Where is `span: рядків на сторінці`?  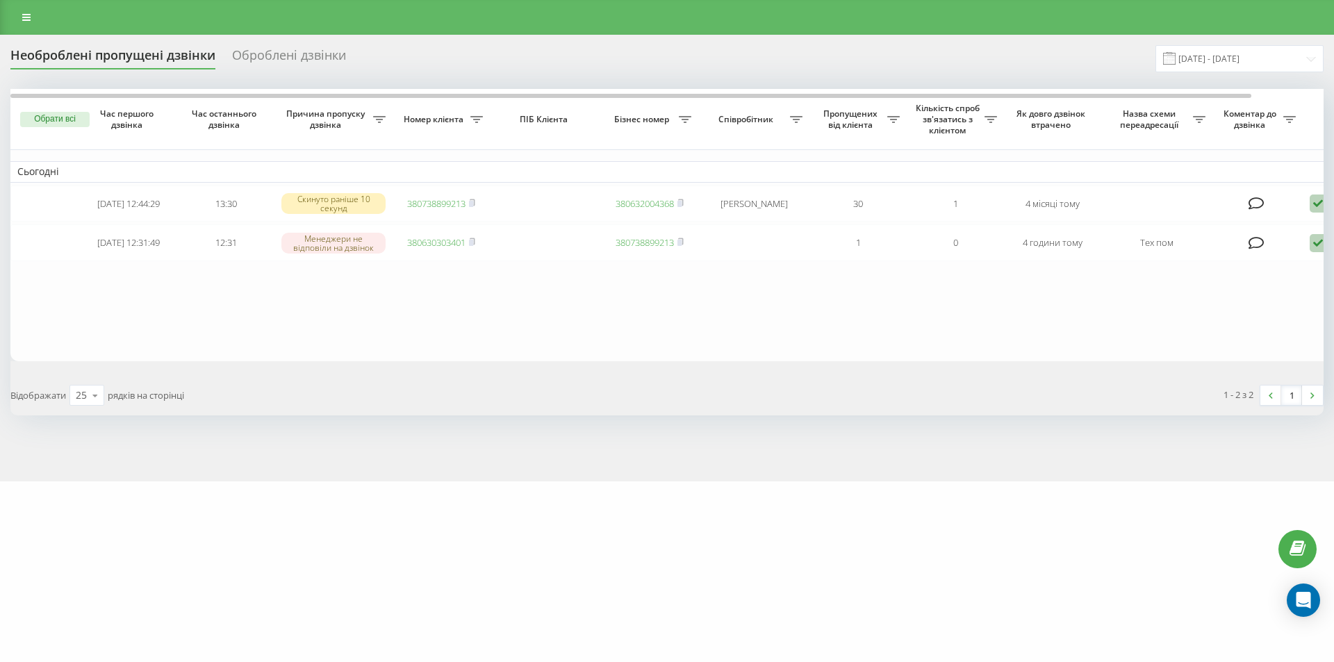
span: рядків на сторінці is located at coordinates (146, 395).